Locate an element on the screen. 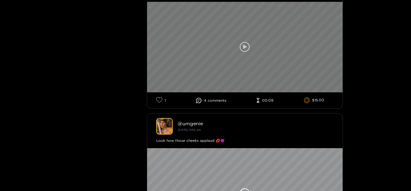 The width and height of the screenshot is (411, 191). div: @ umgenie is located at coordinates (256, 123).